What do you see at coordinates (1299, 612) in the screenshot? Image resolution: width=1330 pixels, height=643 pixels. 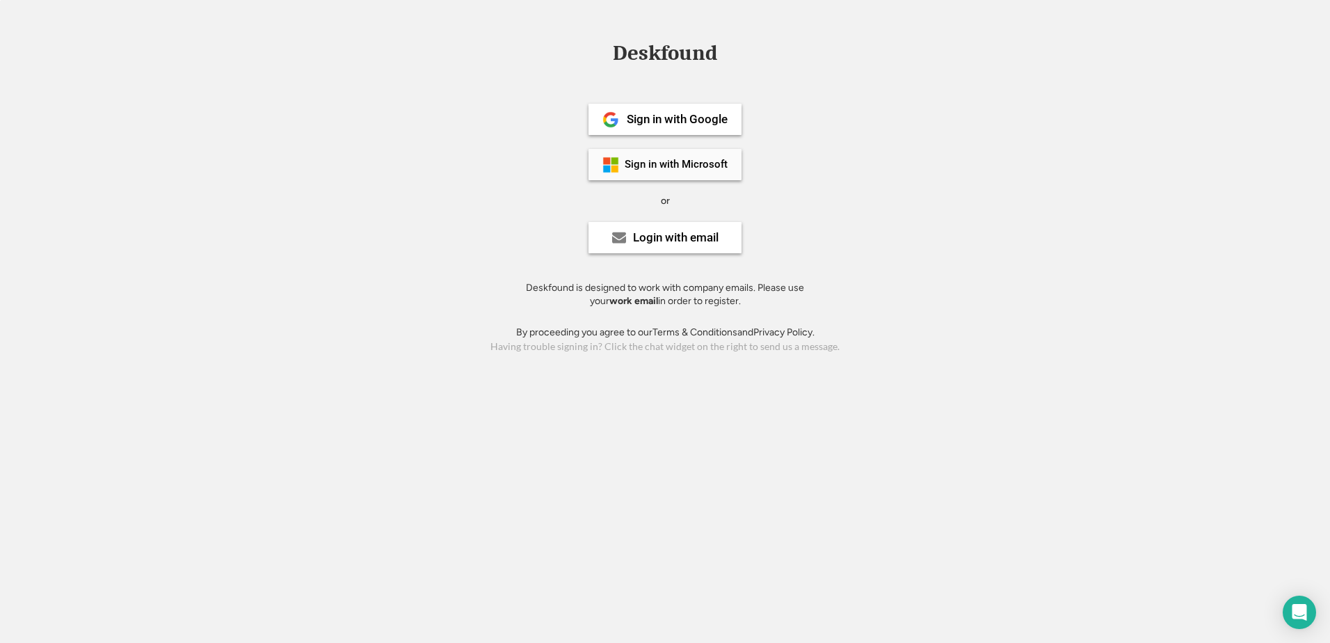 I see `div: Open Intercom Messenger` at bounding box center [1299, 612].